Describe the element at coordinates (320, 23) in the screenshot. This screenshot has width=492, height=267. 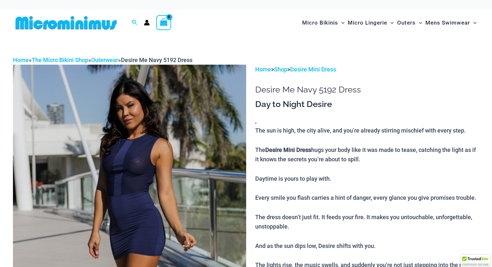
I see `span: Micro Bikinis` at that location.